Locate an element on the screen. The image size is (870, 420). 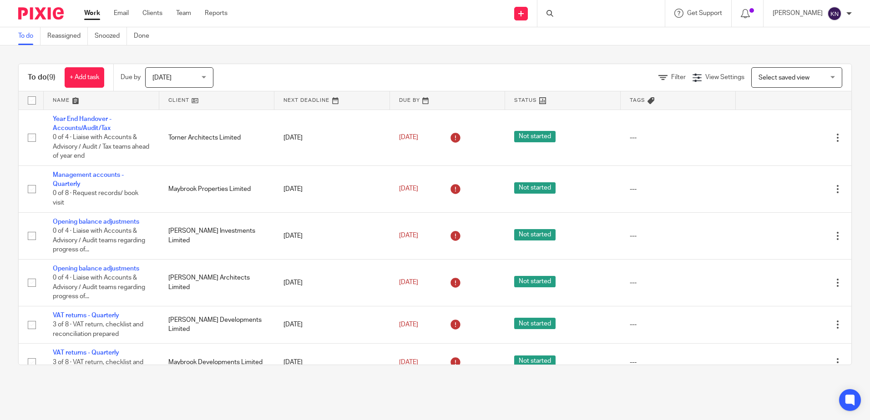
td: Maybrook Properties Limited is located at coordinates (217, 189).